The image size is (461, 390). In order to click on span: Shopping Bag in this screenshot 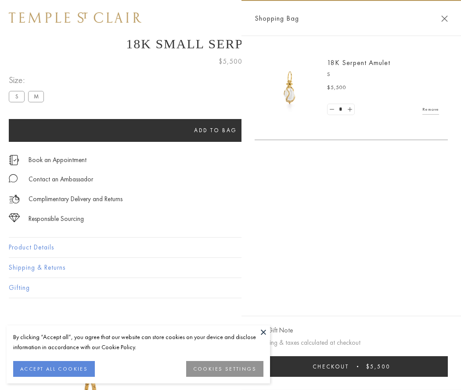, I will do `click(277, 18)`.